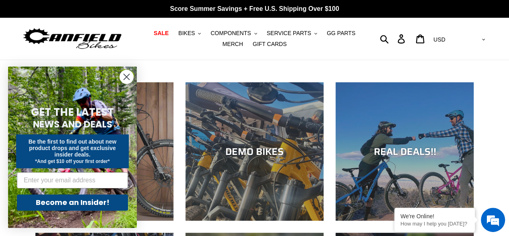 The height and width of the screenshot is (236, 509). What do you see at coordinates (36, 50) in the screenshot?
I see `img: d_696896380_company_1647369064580_696896380` at bounding box center [36, 50].